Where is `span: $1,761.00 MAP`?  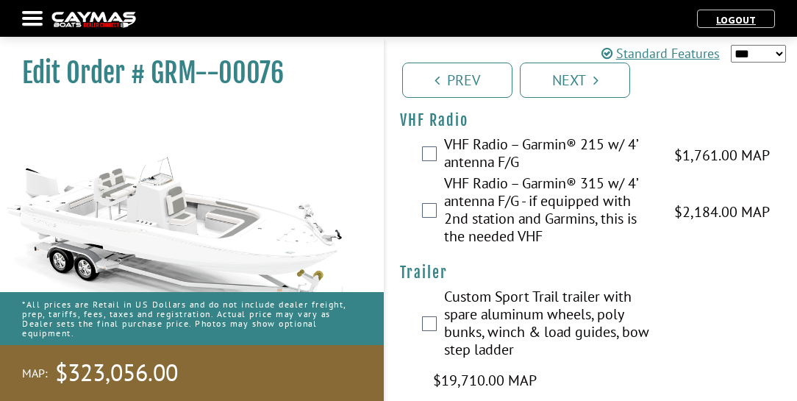
span: $1,761.00 MAP is located at coordinates (722, 155).